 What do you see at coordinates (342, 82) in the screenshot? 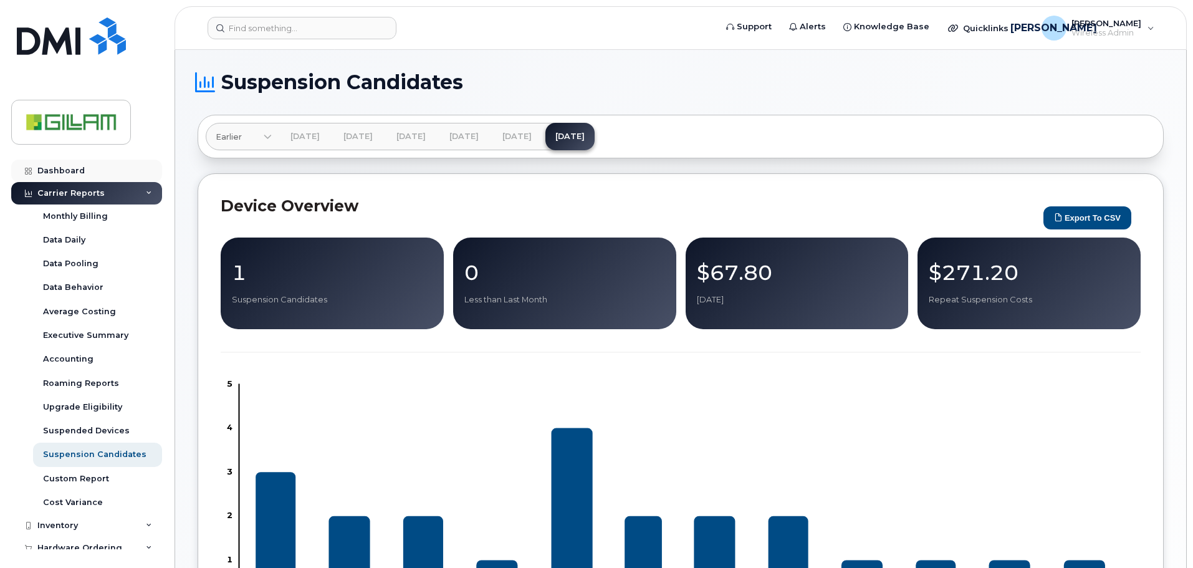
I see `span: Suspension Candidates` at bounding box center [342, 82].